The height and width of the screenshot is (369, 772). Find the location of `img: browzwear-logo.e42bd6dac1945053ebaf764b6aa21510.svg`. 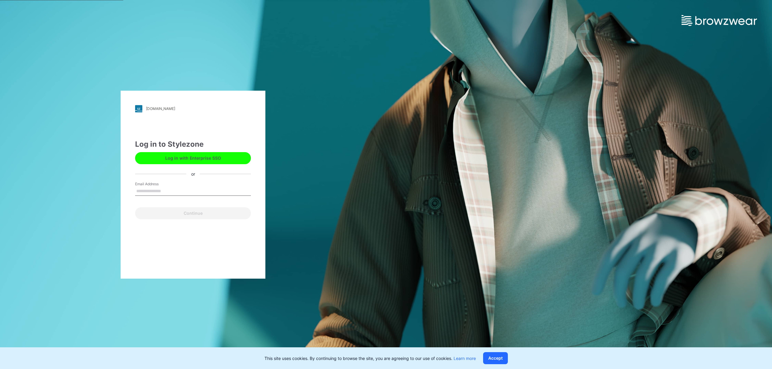

img: browzwear-logo.e42bd6dac1945053ebaf764b6aa21510.svg is located at coordinates (719, 20).